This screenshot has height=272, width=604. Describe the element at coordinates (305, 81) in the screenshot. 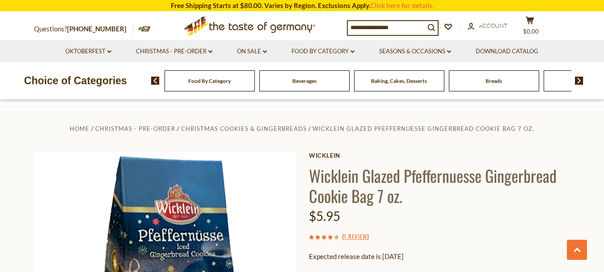

I see `span: Beverages` at that location.